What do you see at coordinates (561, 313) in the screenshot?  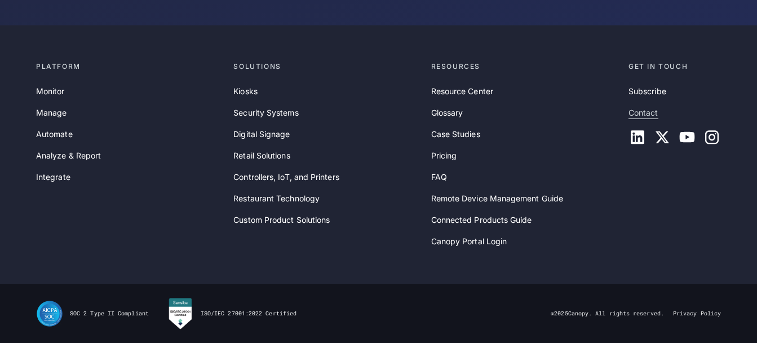 I see `span: 2025` at bounding box center [561, 313].